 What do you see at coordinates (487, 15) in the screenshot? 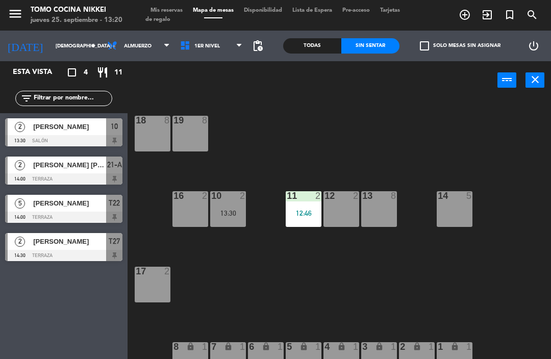
I see `i: exit_to_app` at bounding box center [487, 15].